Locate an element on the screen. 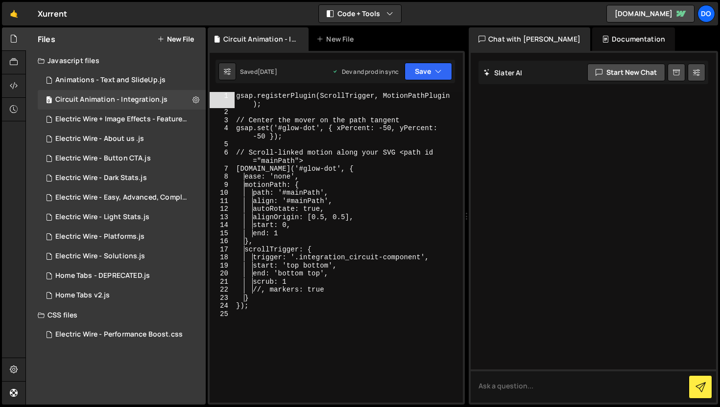 The height and width of the screenshot is (407, 720). button: New File is located at coordinates (175, 39).